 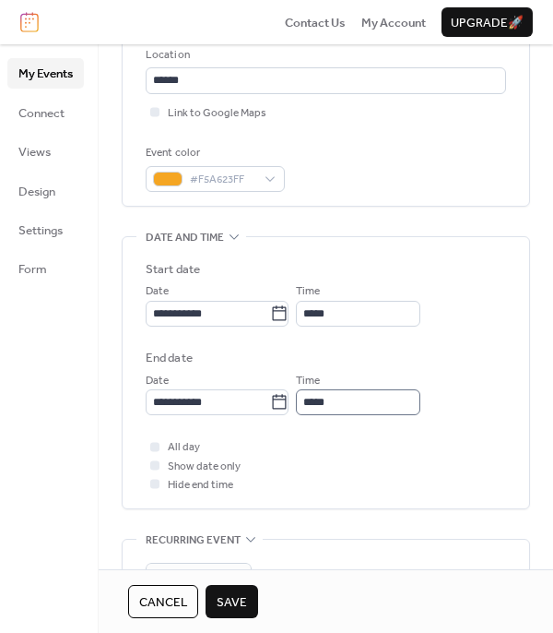 What do you see at coordinates (193, 540) in the screenshot?
I see `span: Recurring event` at bounding box center [193, 540].